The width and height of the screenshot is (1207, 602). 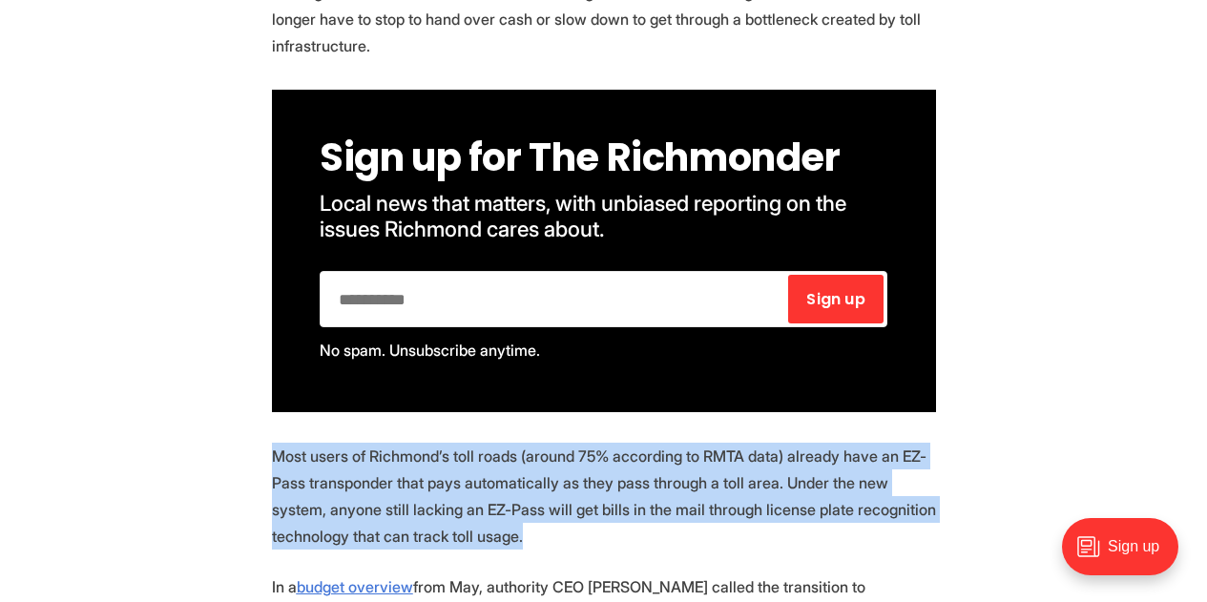 I want to click on span: Sign up, so click(x=835, y=300).